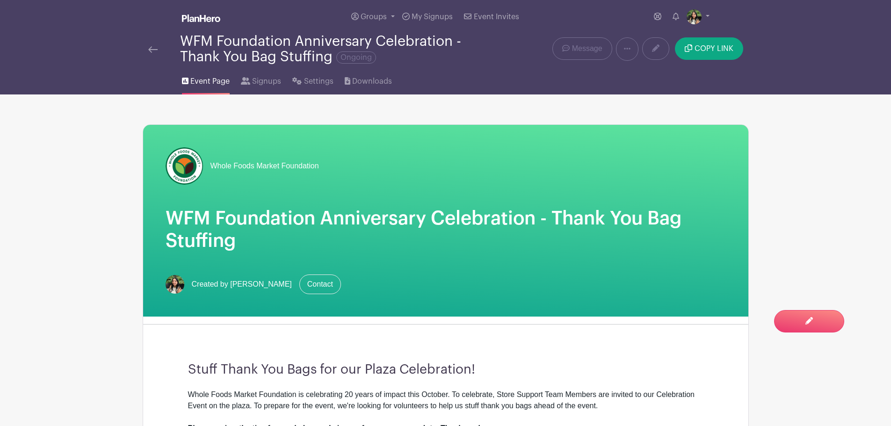 Image resolution: width=891 pixels, height=426 pixels. What do you see at coordinates (319, 81) in the screenshot?
I see `span: Settings` at bounding box center [319, 81].